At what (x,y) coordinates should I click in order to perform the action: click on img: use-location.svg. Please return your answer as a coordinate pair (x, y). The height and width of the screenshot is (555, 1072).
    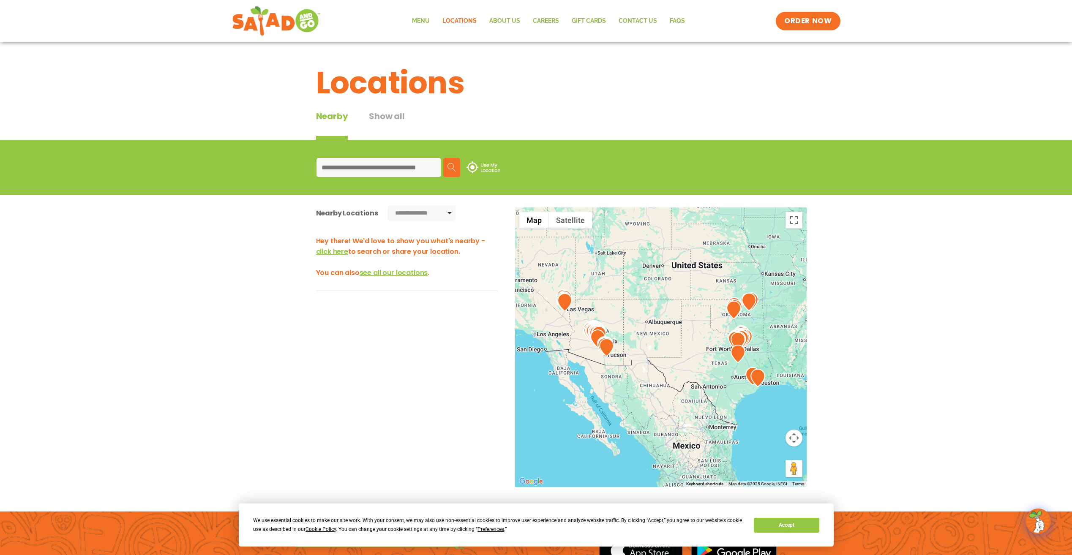
    Looking at the image, I should click on (483, 167).